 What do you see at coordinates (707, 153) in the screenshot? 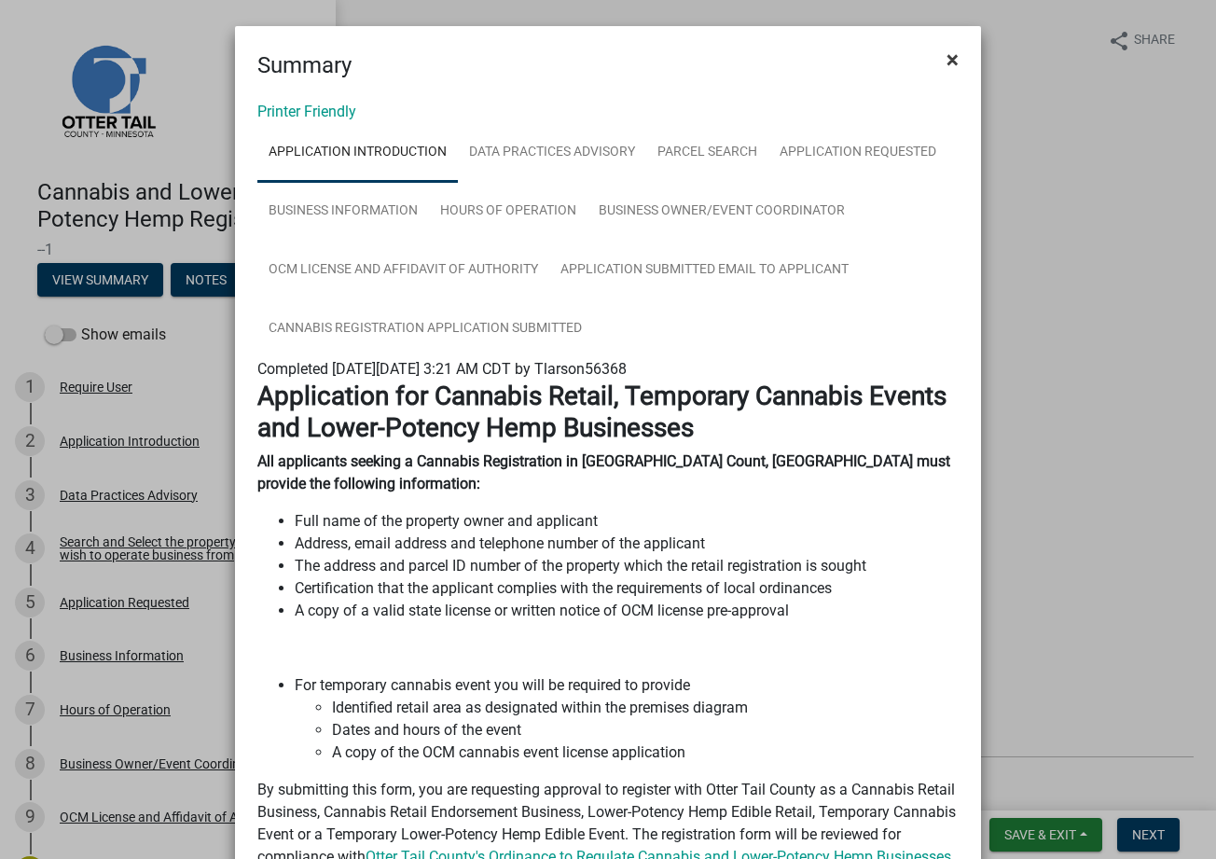
I see `a: Parcel search` at bounding box center [707, 153].